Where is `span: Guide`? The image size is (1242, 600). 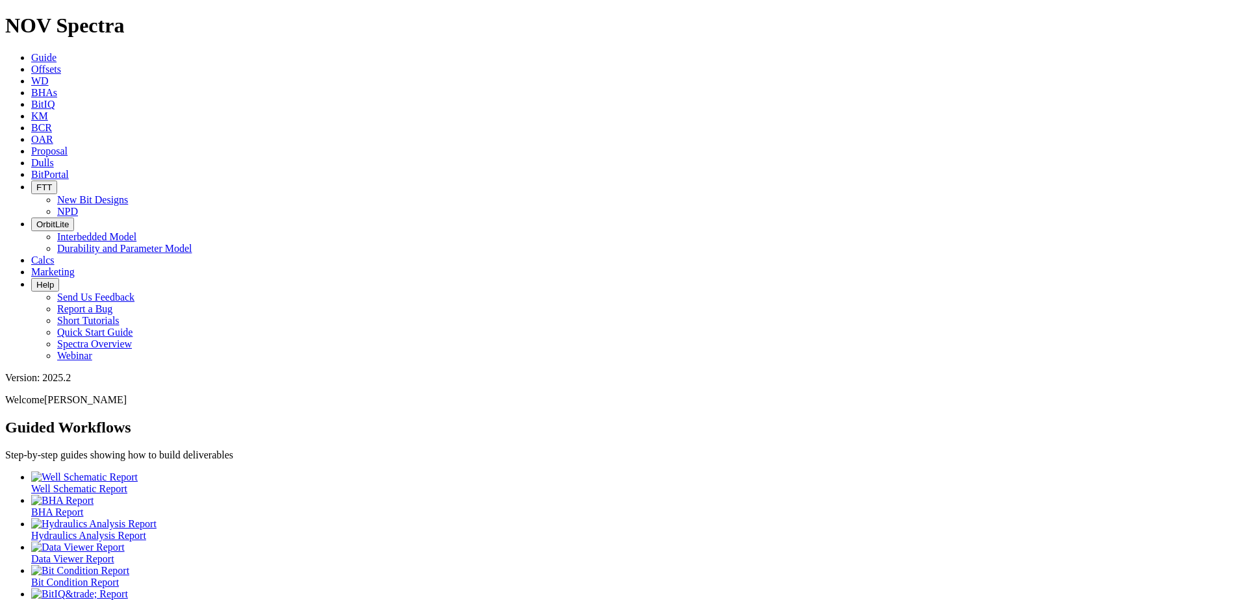 span: Guide is located at coordinates (44, 57).